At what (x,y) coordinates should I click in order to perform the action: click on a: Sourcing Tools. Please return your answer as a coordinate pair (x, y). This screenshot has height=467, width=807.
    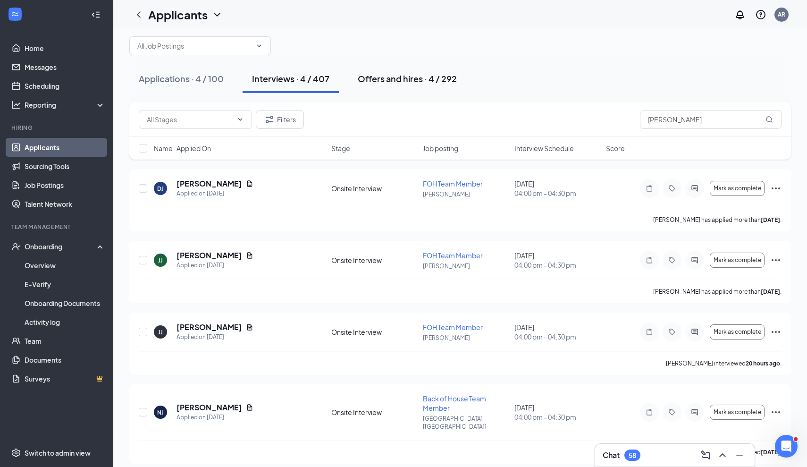
    Looking at the image, I should click on (65, 166).